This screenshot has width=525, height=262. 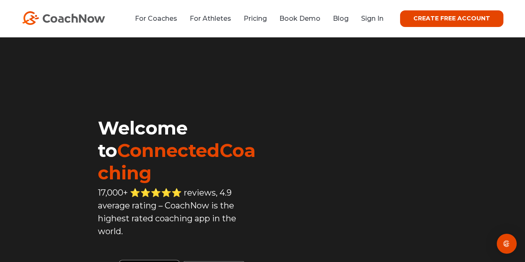 I want to click on span: 17,000+ ⭐️⭐️⭐️⭐️⭐️ reviews, 4.9 average rating – CoachNow is the highest rated coaching app in th..., so click(x=167, y=212).